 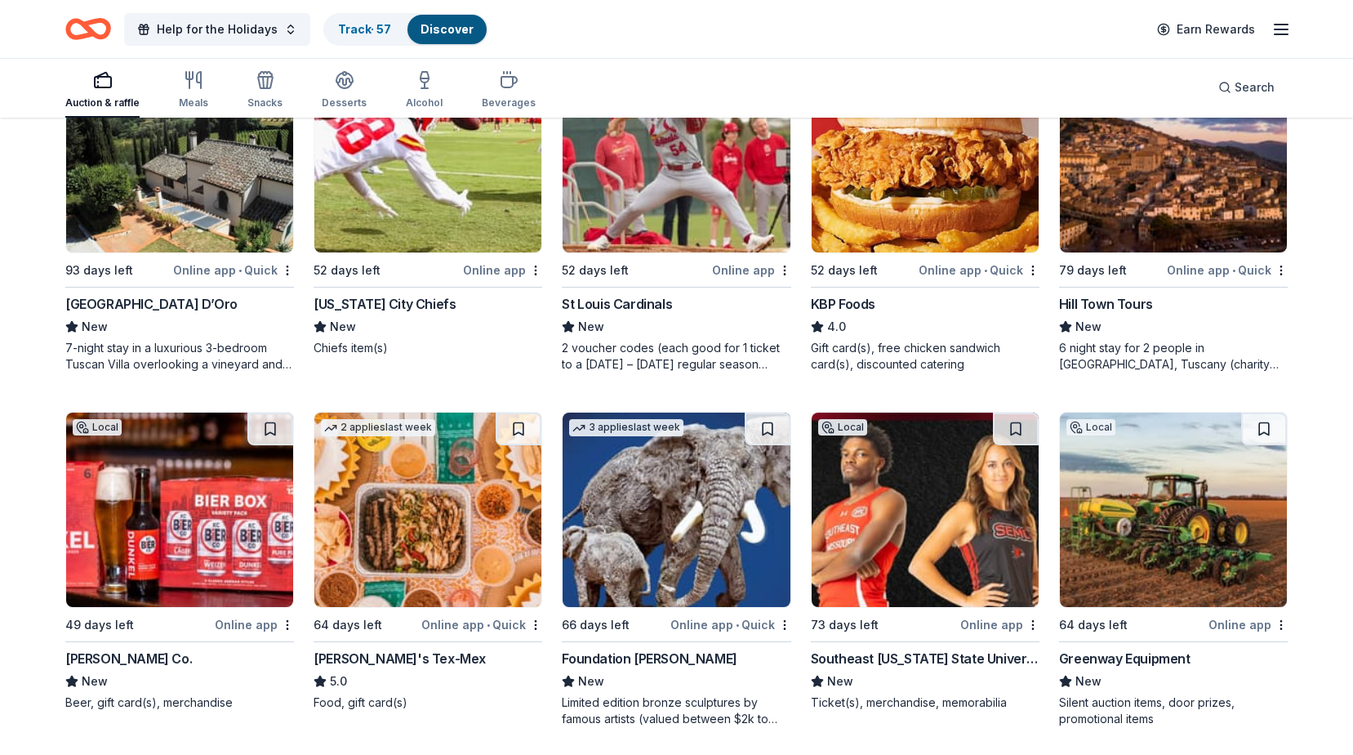 What do you see at coordinates (424, 91) in the screenshot?
I see `button: Alcohol` at bounding box center [424, 91].